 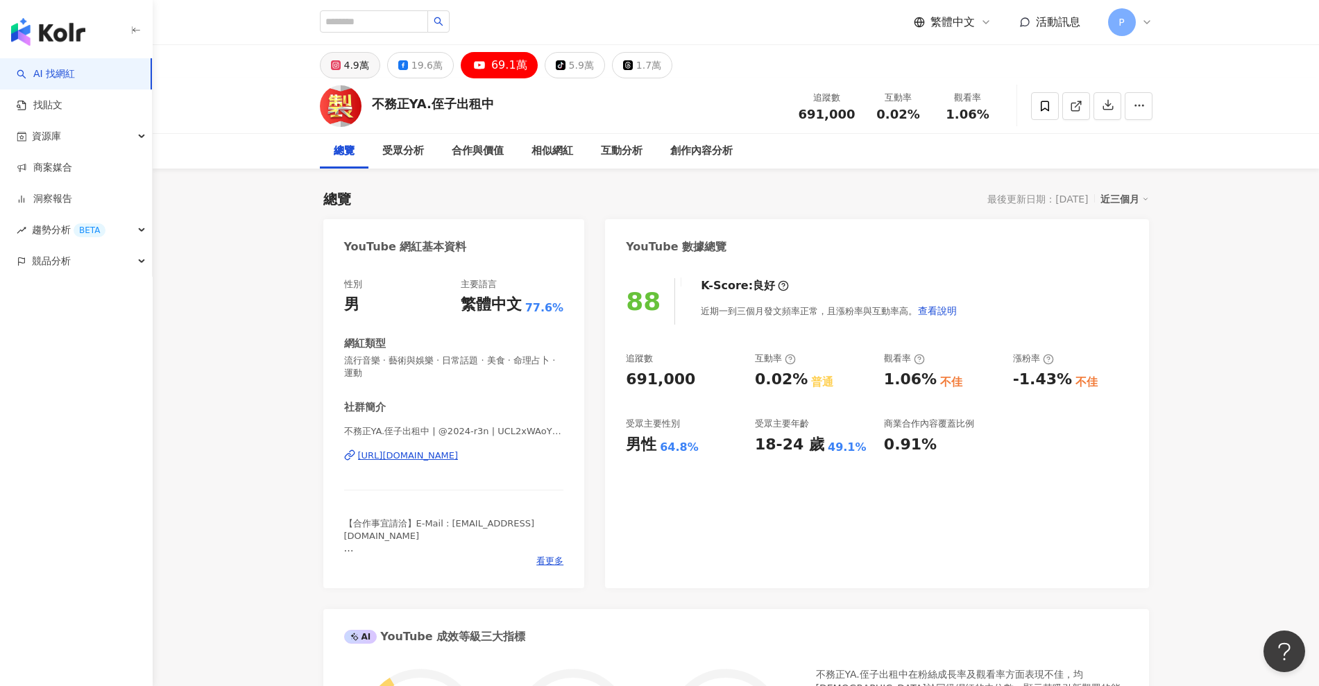 What do you see at coordinates (676, 247) in the screenshot?
I see `div: YouTube 數據總覽` at bounding box center [676, 247].